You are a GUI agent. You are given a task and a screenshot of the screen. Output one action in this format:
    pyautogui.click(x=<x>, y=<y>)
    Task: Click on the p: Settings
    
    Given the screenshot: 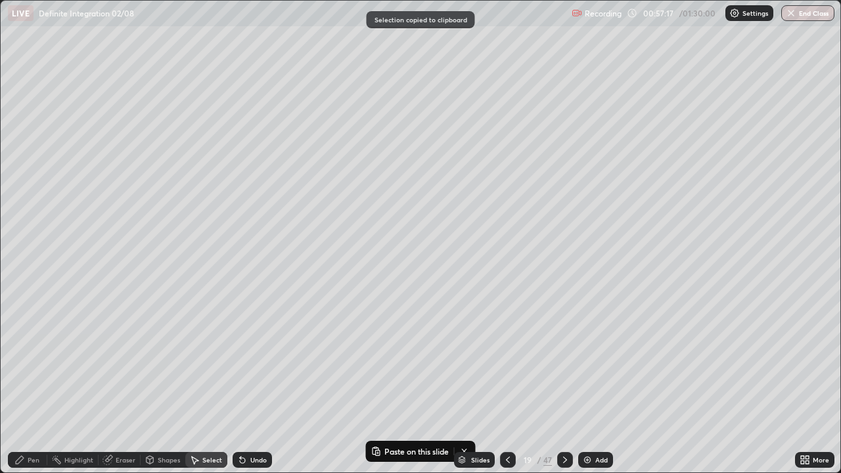 What is the action you would take?
    pyautogui.click(x=755, y=13)
    